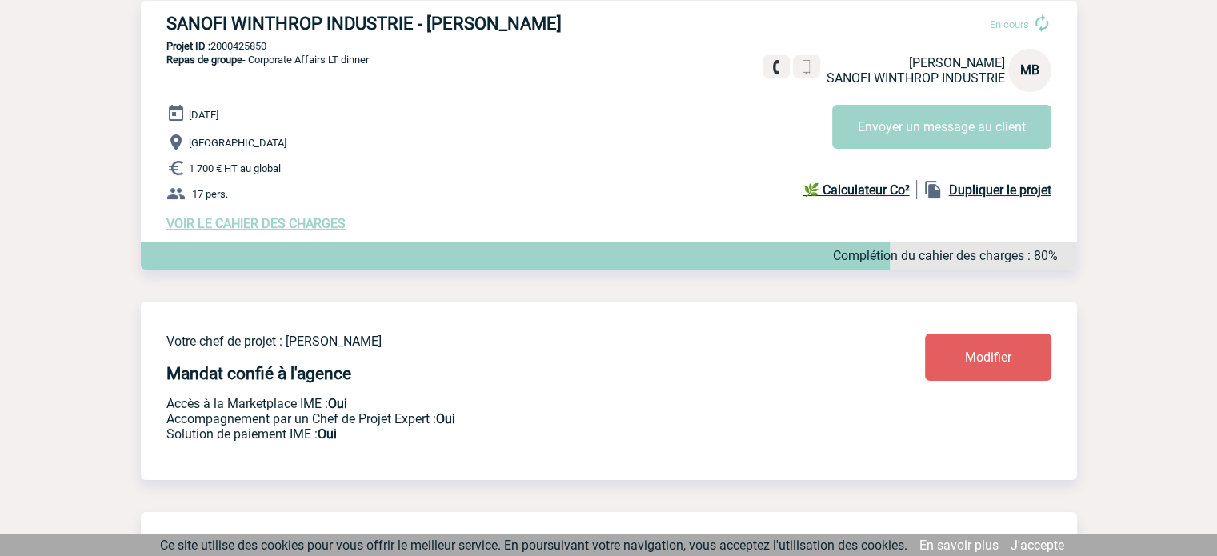 The height and width of the screenshot is (556, 1217). I want to click on img: file_copy-black-24dp.png, so click(933, 190).